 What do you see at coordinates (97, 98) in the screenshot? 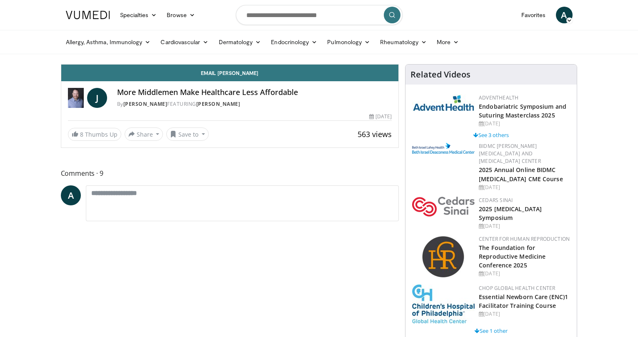
I see `a: J` at bounding box center [97, 98].